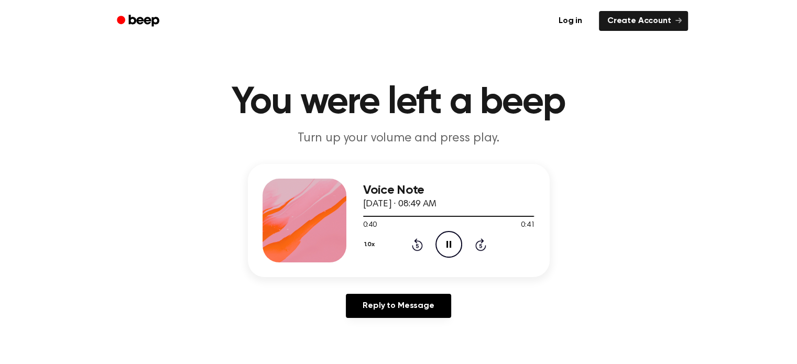  Describe the element at coordinates (370, 225) in the screenshot. I see `span: 0:40` at that location.